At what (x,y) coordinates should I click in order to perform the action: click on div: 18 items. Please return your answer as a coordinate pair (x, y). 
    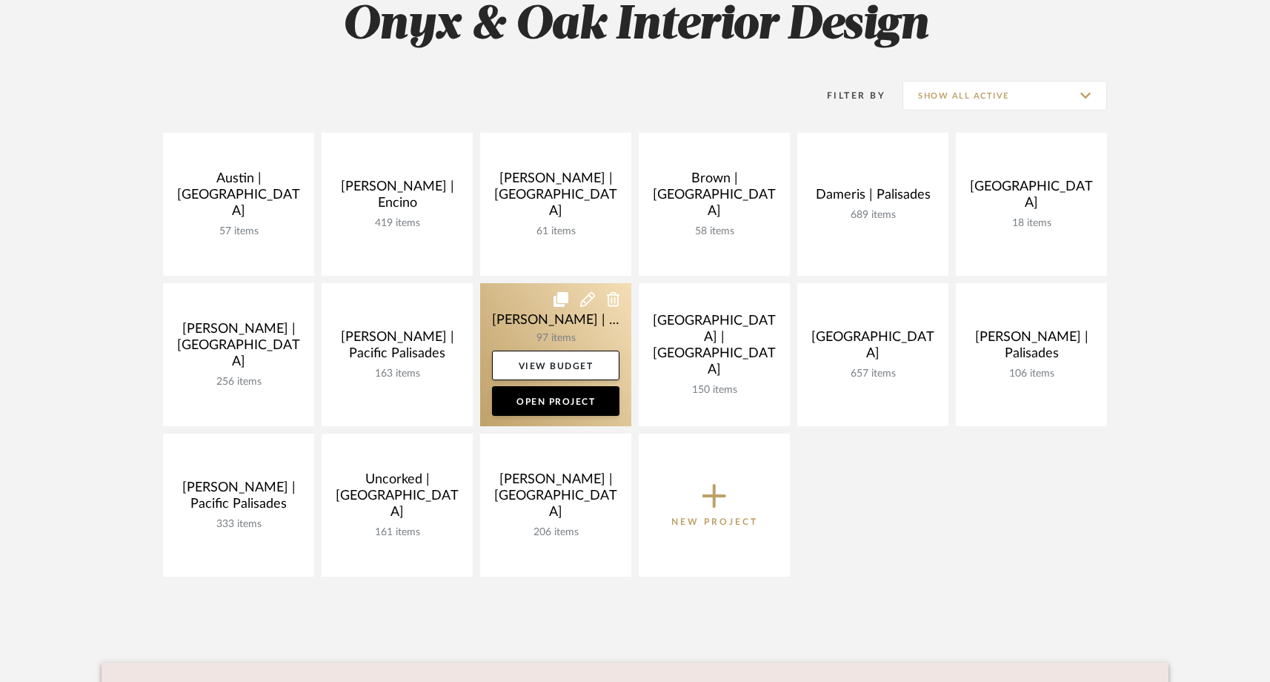
    Looking at the image, I should click on (1031, 223).